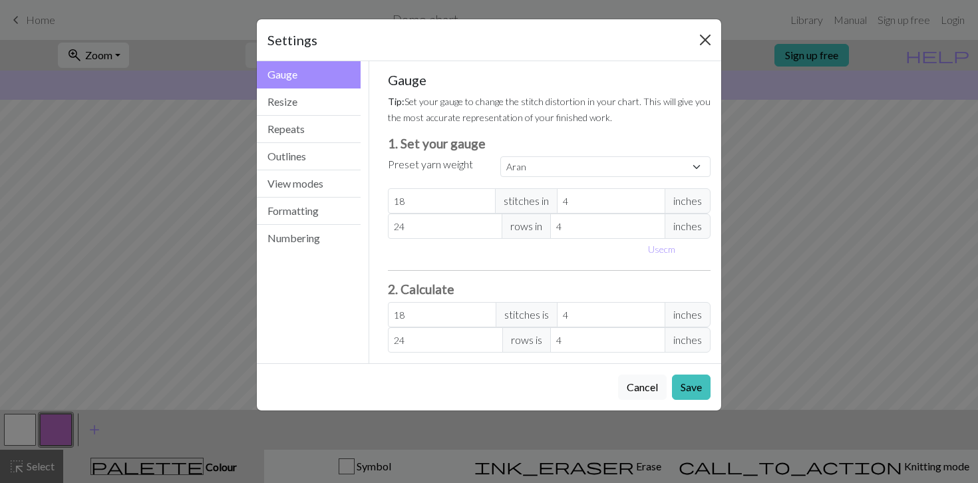 The width and height of the screenshot is (978, 483). Describe the element at coordinates (526, 340) in the screenshot. I see `span: rows is` at that location.